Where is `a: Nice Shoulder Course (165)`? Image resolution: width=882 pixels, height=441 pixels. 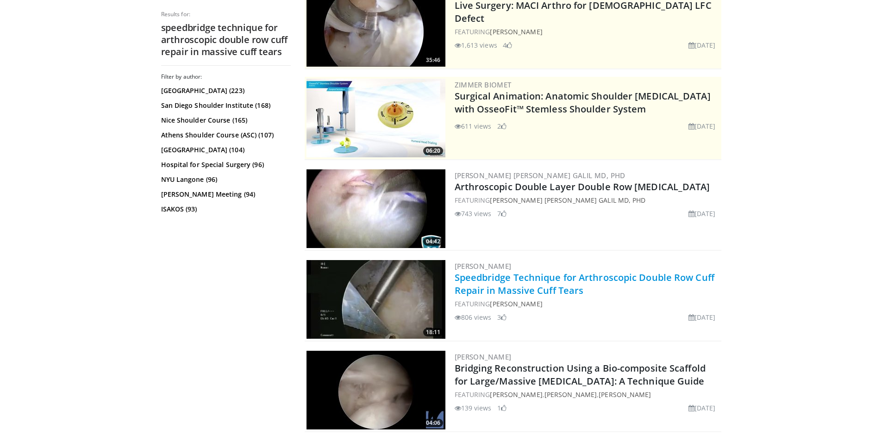
a: Nice Shoulder Course (165) is located at coordinates (224, 120).